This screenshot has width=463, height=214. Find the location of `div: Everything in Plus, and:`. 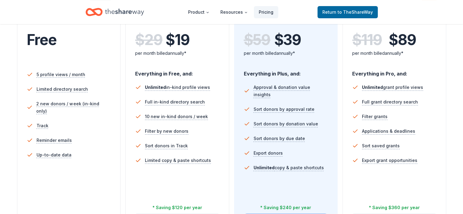

div: Everything in Plus, and: is located at coordinates (286, 71).